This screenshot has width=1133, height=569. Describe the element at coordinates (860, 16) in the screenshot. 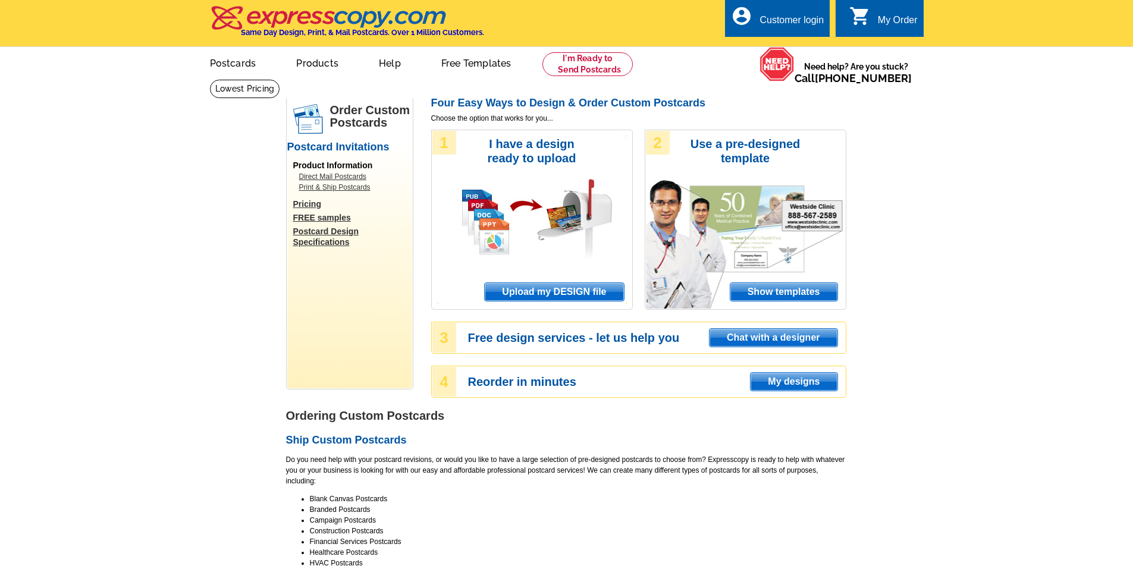

I see `i: shopping_cart` at that location.